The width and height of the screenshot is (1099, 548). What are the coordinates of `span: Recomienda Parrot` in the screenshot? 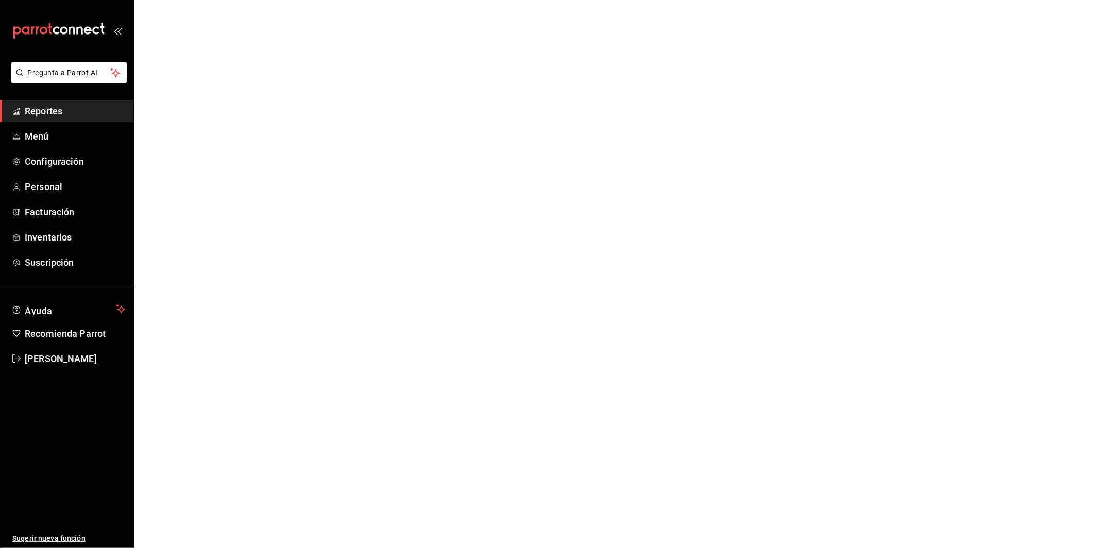 It's located at (75, 333).